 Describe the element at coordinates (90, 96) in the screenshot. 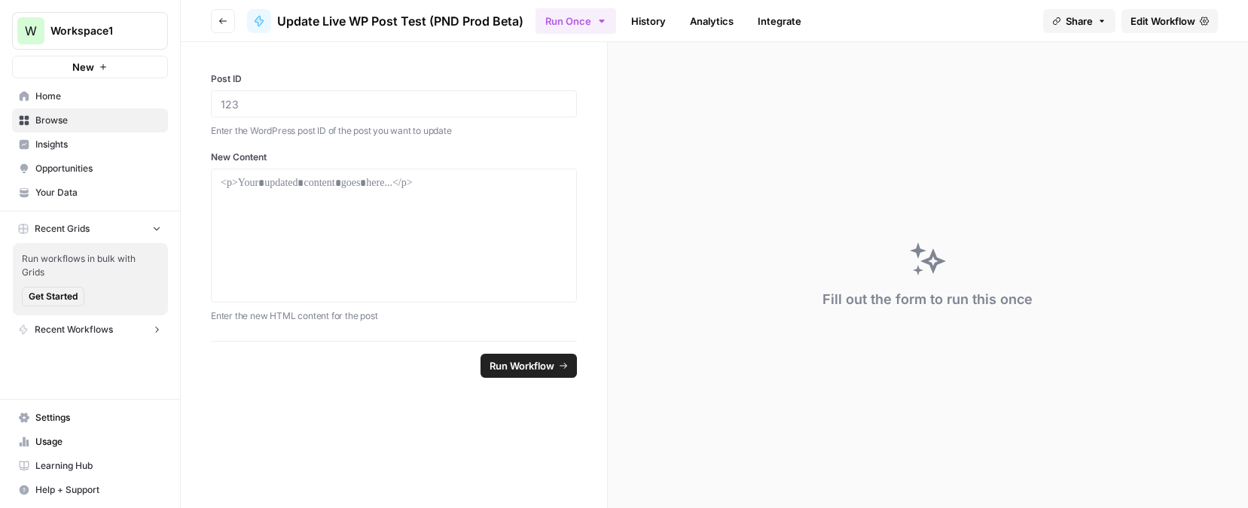

I see `a: Home` at that location.